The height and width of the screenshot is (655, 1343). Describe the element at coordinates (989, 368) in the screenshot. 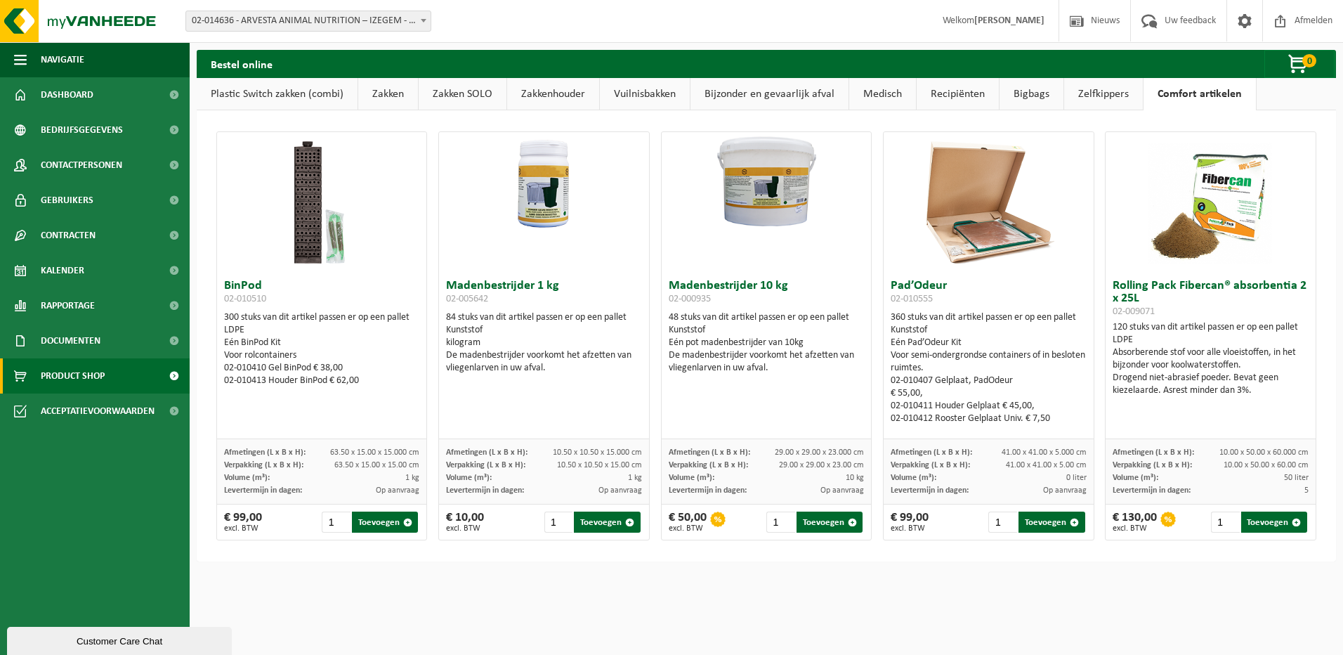

I see `div: 360 stuks van dit artikel passen er op een pallet` at that location.